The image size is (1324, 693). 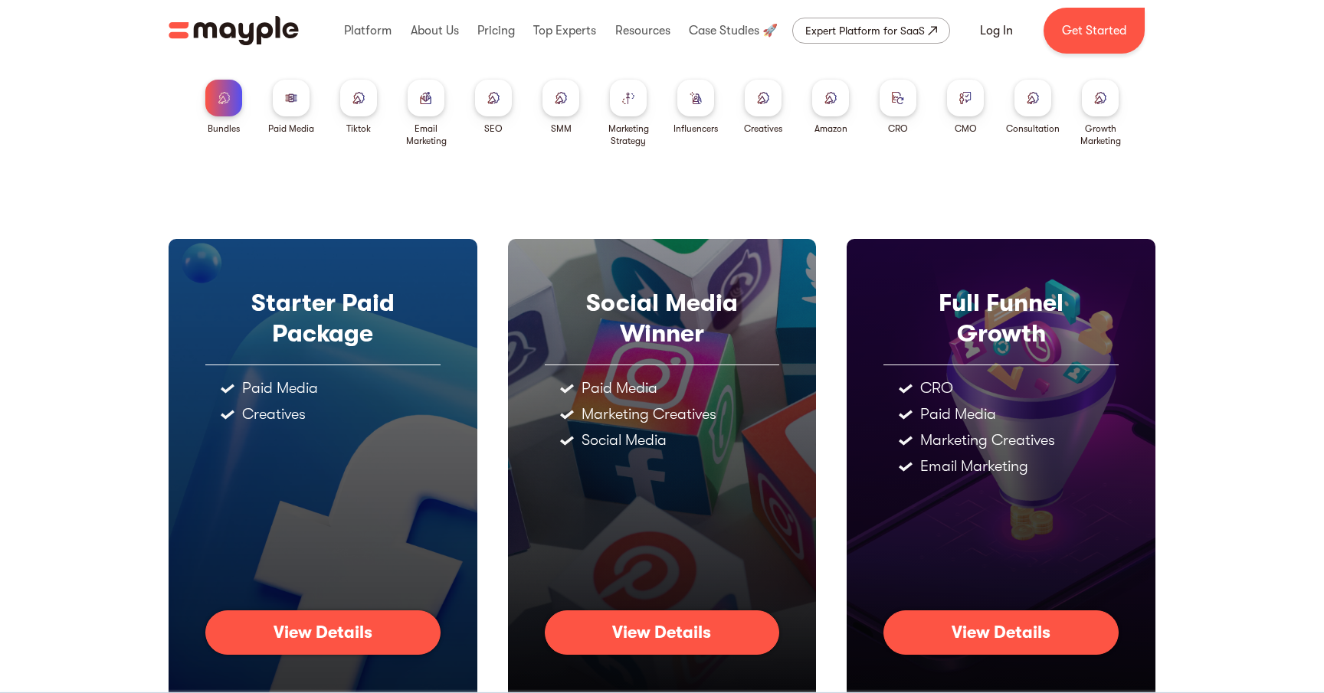 I want to click on a: Influencers, so click(x=696, y=107).